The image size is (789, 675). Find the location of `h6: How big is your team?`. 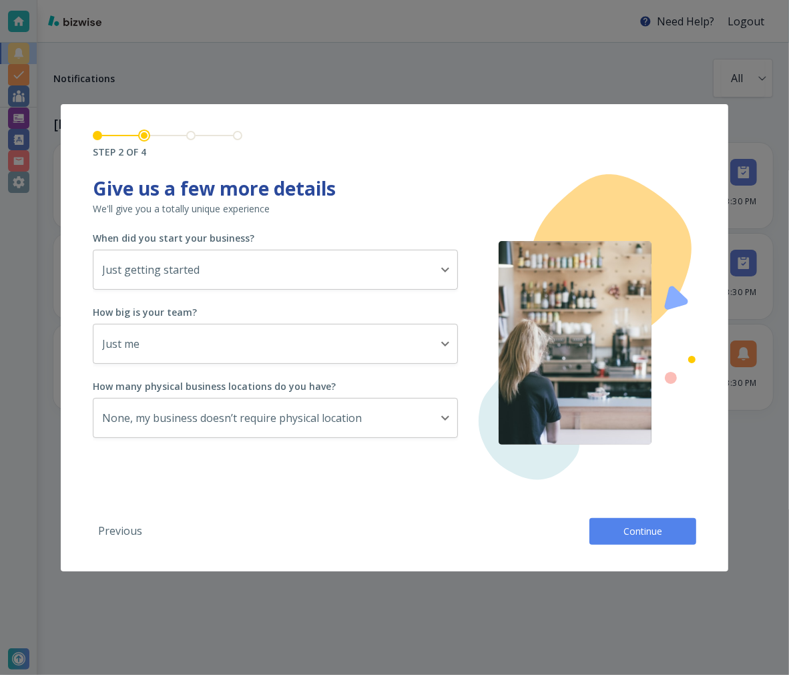

h6: How big is your team? is located at coordinates (145, 312).